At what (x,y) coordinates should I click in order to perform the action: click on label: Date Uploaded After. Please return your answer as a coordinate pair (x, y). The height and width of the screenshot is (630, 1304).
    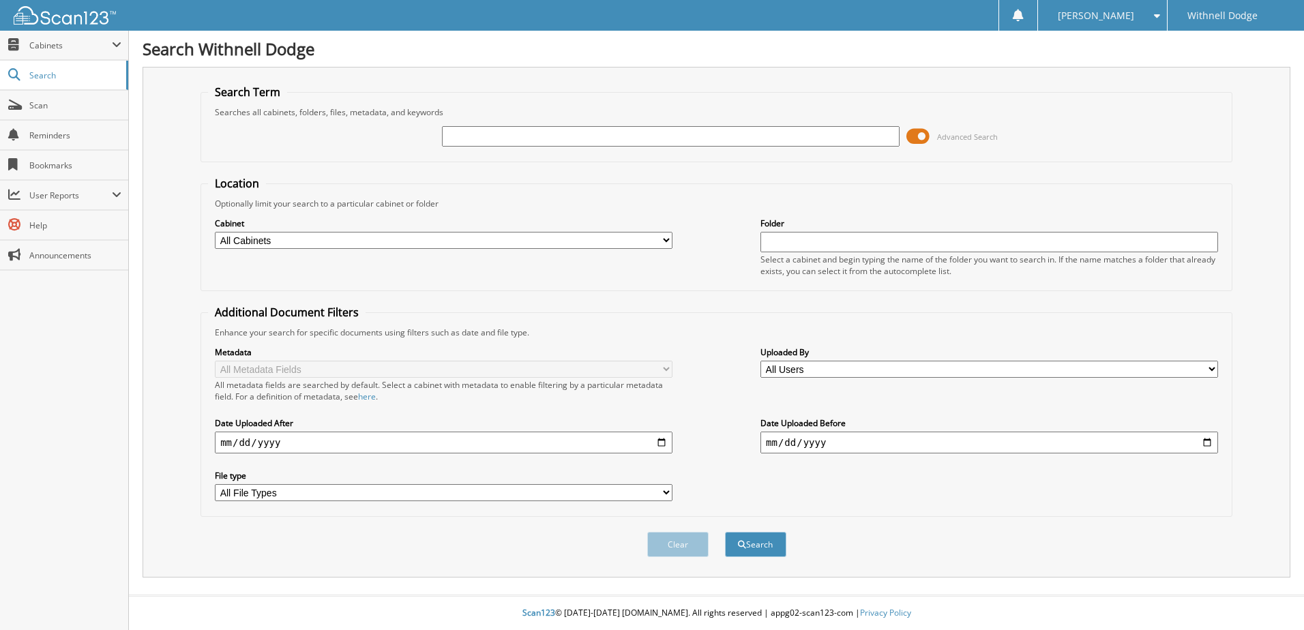
    Looking at the image, I should click on (443, 423).